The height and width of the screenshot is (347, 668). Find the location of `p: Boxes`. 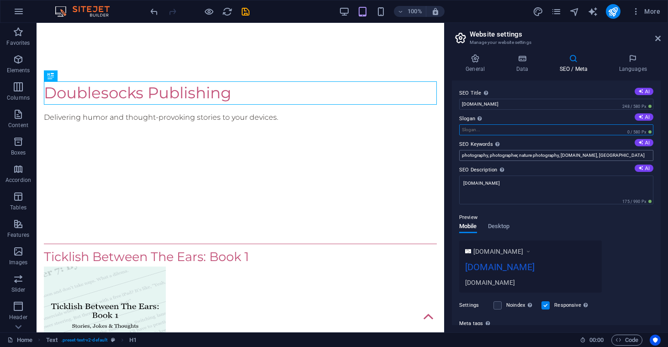

p: Boxes is located at coordinates (18, 153).